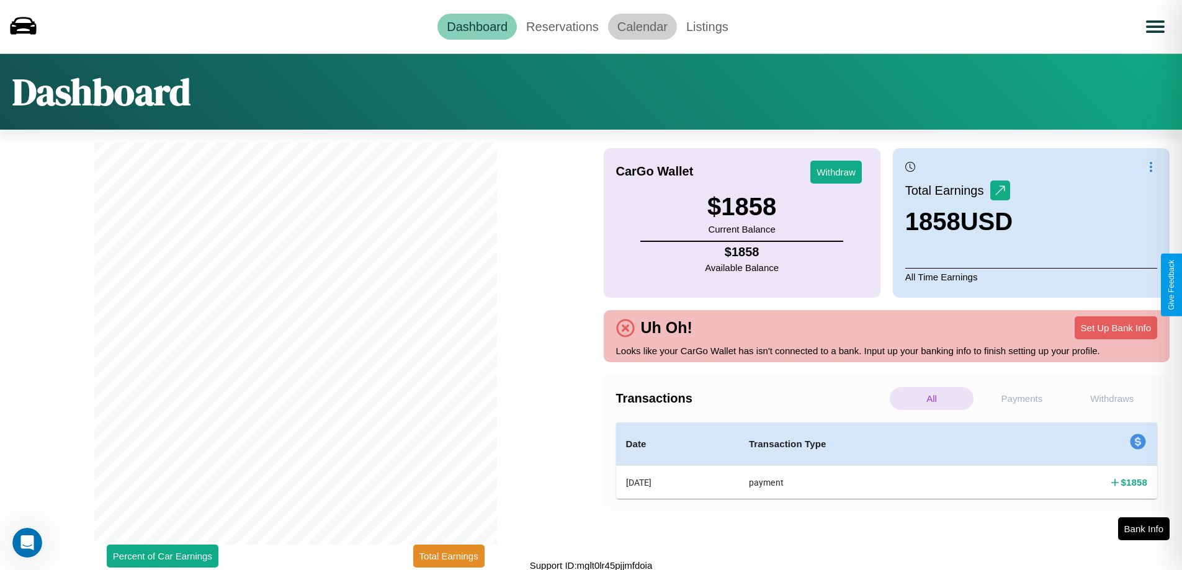  What do you see at coordinates (1116, 328) in the screenshot?
I see `button: Set Up Bank Info` at bounding box center [1116, 328].